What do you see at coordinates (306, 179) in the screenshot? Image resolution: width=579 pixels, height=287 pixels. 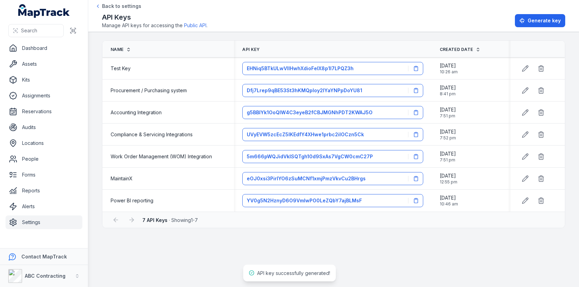 I see `span: eOJ0xsi3PirlYO6zSuMCNf1xmjPmzVkvCu2BHrgs` at bounding box center [306, 179].